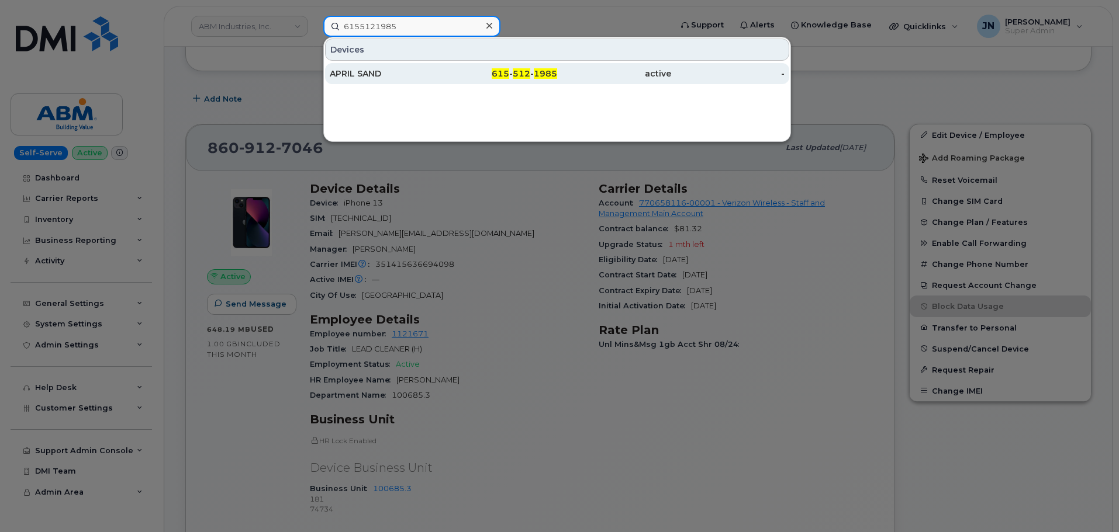 Image resolution: width=1119 pixels, height=532 pixels. I want to click on div: Devices, so click(557, 50).